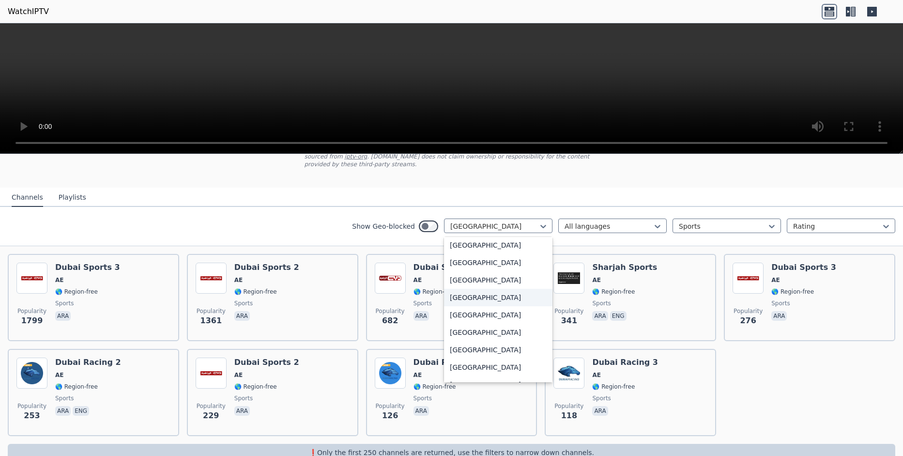 The width and height of the screenshot is (903, 456). Describe the element at coordinates (27, 198) in the screenshot. I see `button: Channels` at that location.